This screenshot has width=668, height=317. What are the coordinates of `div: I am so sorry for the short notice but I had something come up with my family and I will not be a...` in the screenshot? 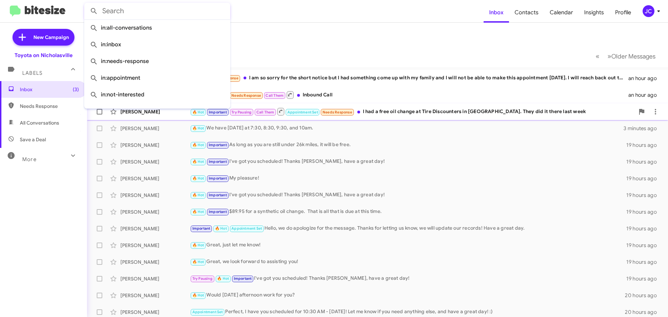 It's located at (409, 78).